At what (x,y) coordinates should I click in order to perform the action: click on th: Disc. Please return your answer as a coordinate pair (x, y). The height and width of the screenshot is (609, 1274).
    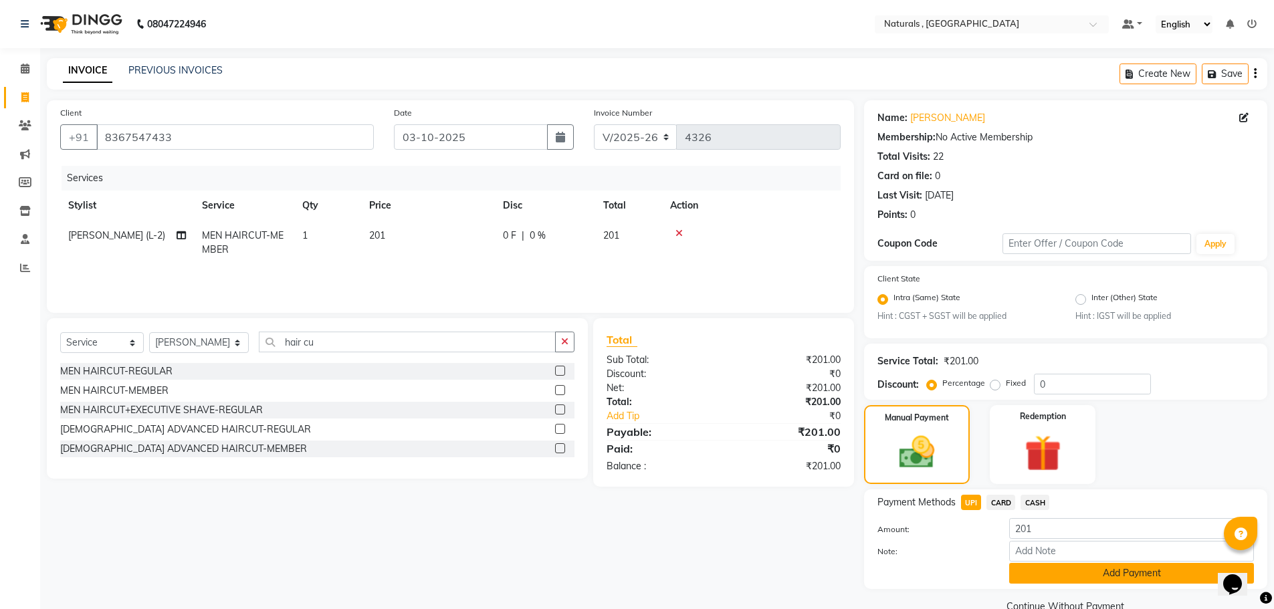
    Looking at the image, I should click on (545, 205).